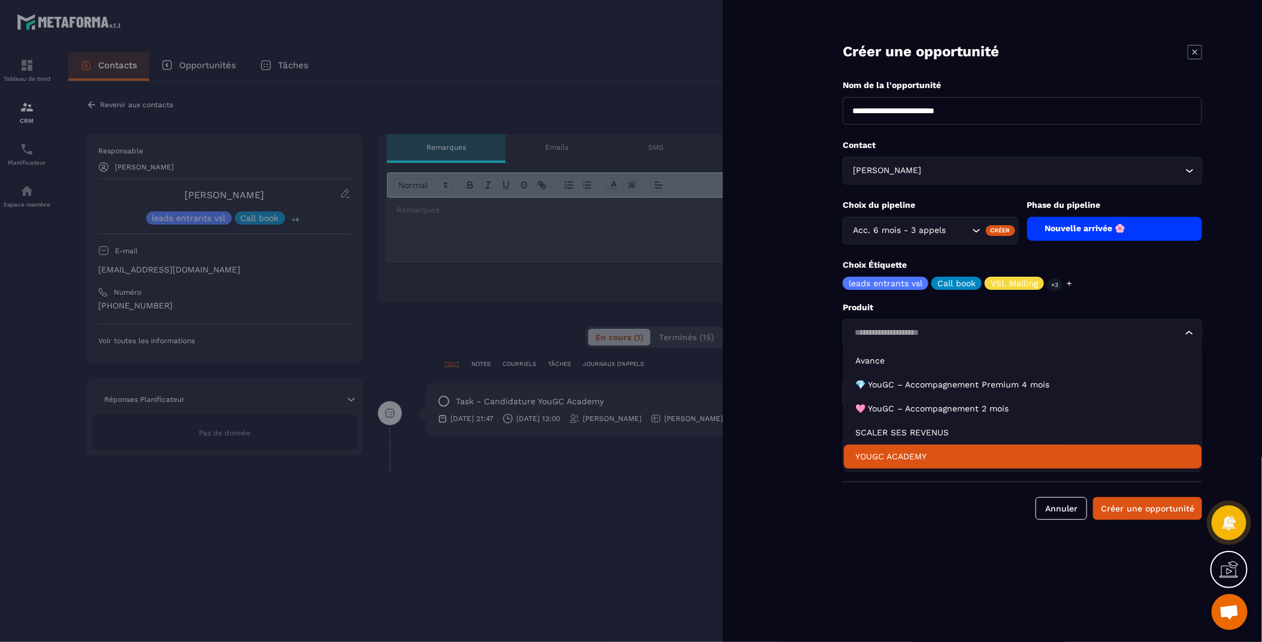 This screenshot has height=642, width=1262. What do you see at coordinates (1229, 612) in the screenshot?
I see `div: Ouvrir le chat` at bounding box center [1229, 612].